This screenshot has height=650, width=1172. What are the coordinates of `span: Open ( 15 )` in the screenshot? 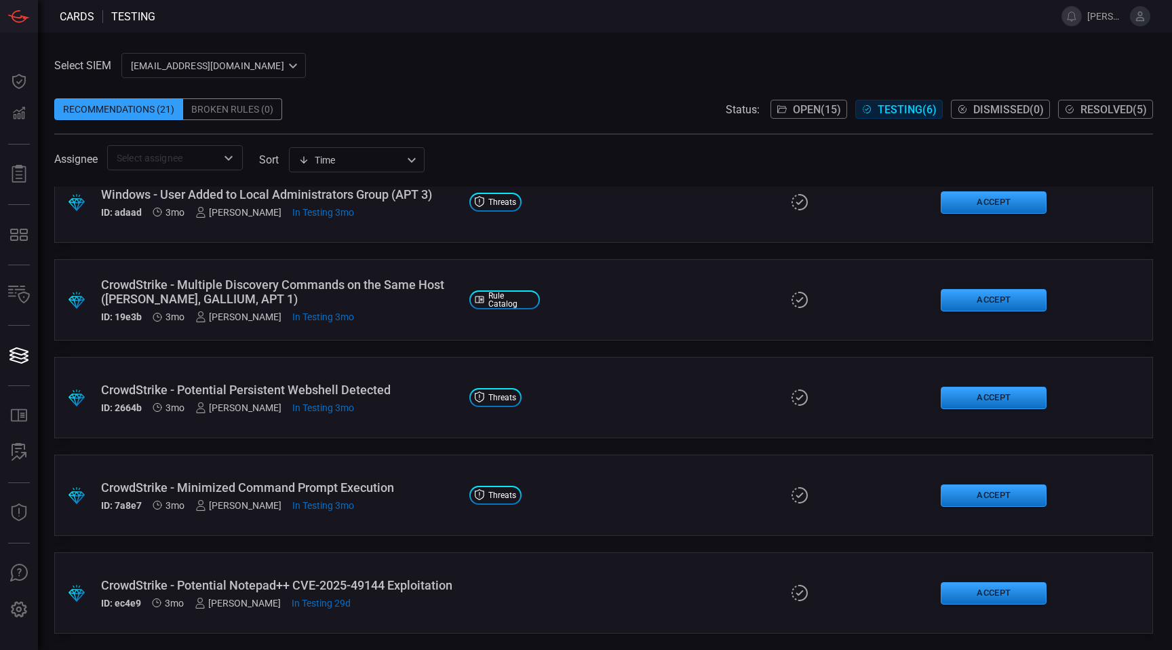 It's located at (817, 109).